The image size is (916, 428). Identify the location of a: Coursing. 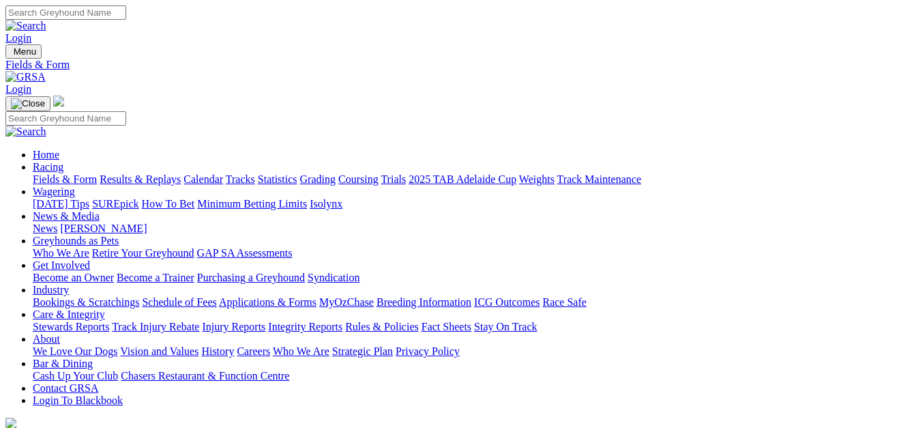
(358, 179).